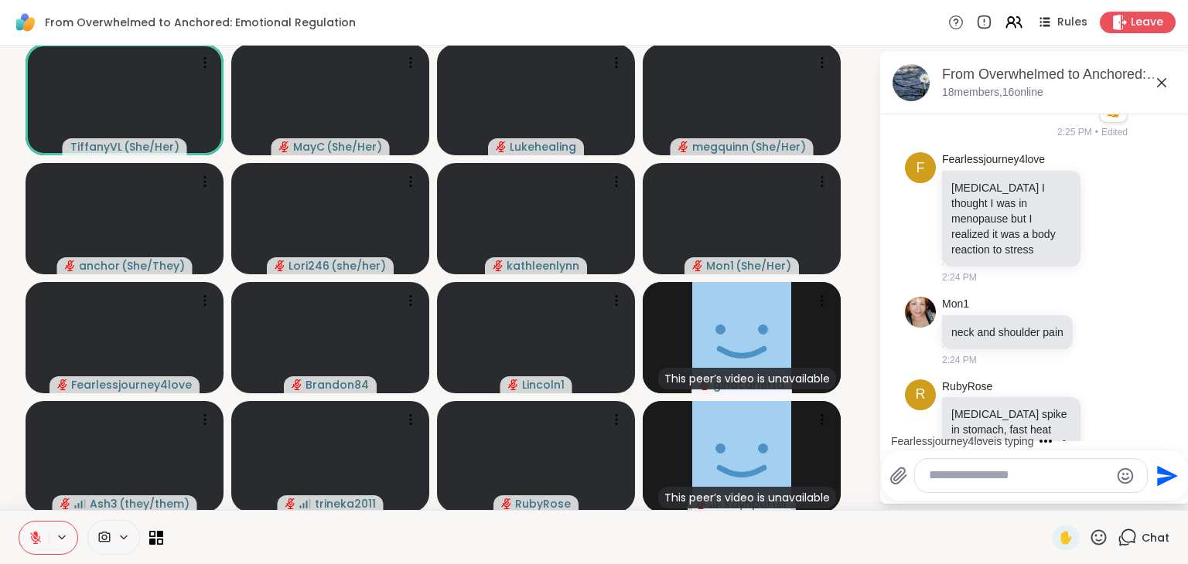 Image resolution: width=1188 pixels, height=564 pixels. I want to click on img: https://sharewell-space-live.sfo3.digitaloceanspaces.com/user-generated/1ddea3a2-7194-4826-8ff1-e..., so click(920, 312).